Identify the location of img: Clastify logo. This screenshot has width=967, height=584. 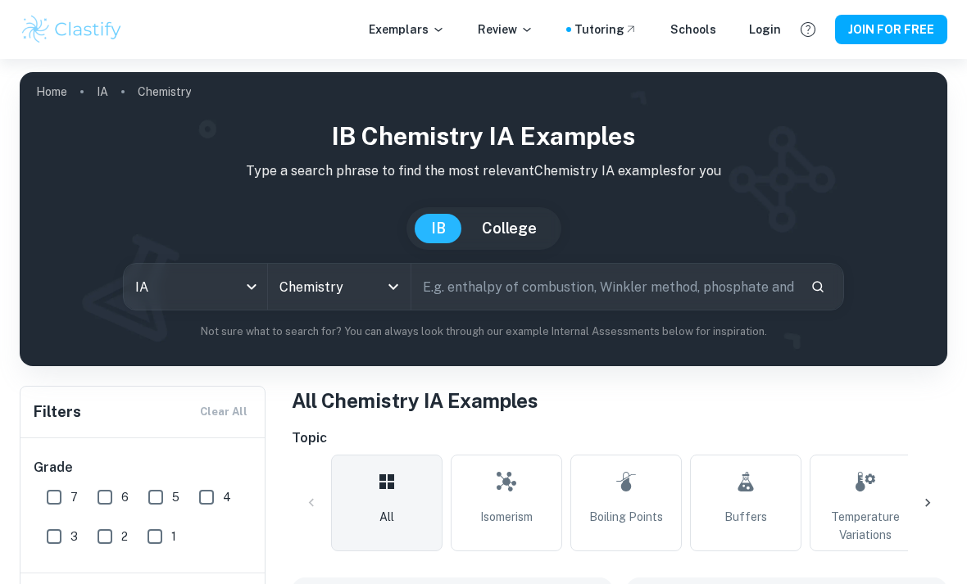
(71, 29).